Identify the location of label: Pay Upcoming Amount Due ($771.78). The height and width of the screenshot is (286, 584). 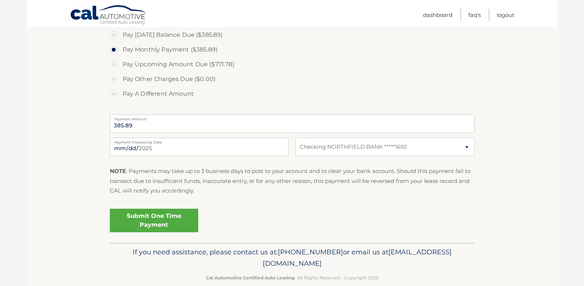
(292, 64).